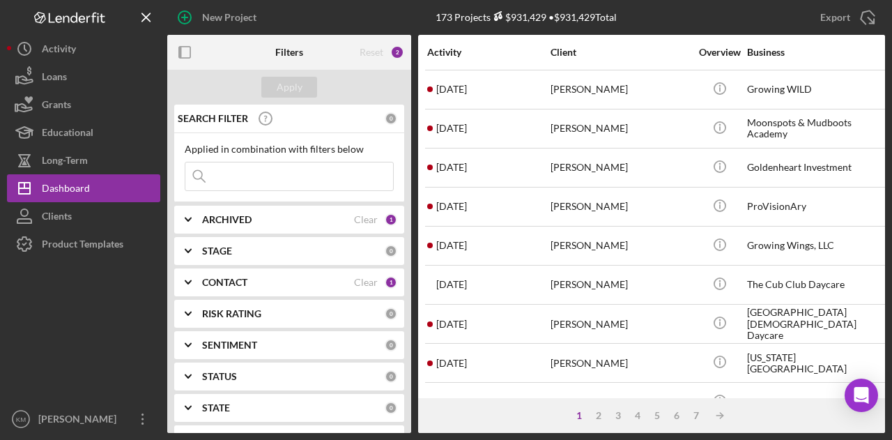  Describe the element at coordinates (84, 160) in the screenshot. I see `button: Long-Term` at that location.